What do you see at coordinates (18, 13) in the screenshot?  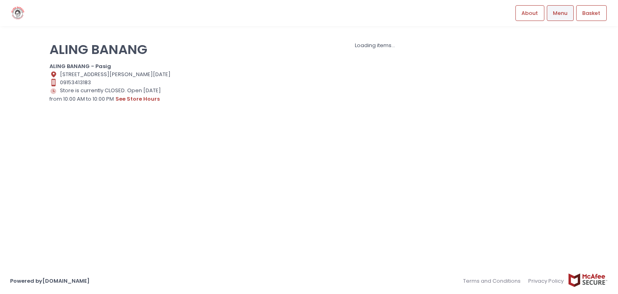 I see `img: logo` at bounding box center [18, 13].